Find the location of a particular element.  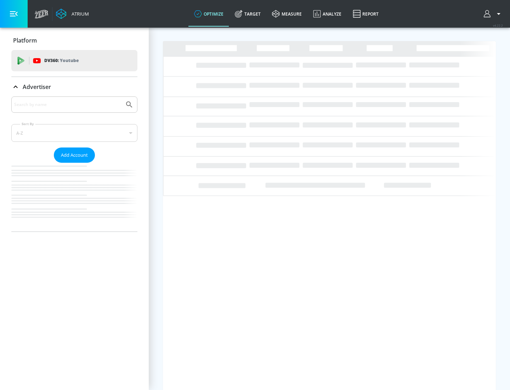

a: optimize is located at coordinates (209, 14).